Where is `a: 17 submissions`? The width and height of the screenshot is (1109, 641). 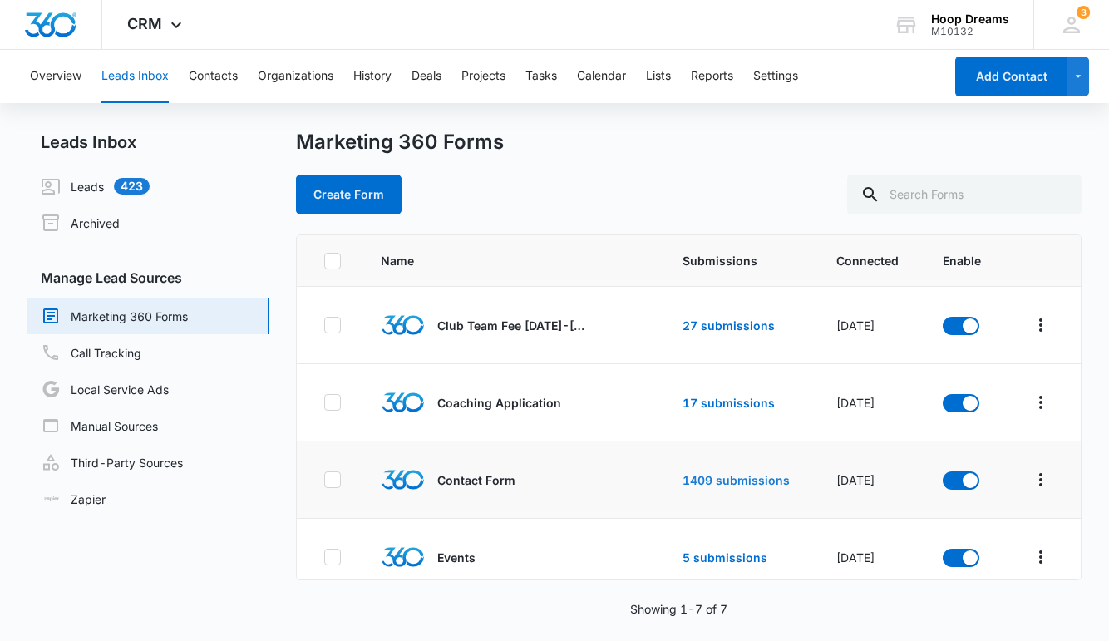
a: 17 submissions is located at coordinates (728, 402).